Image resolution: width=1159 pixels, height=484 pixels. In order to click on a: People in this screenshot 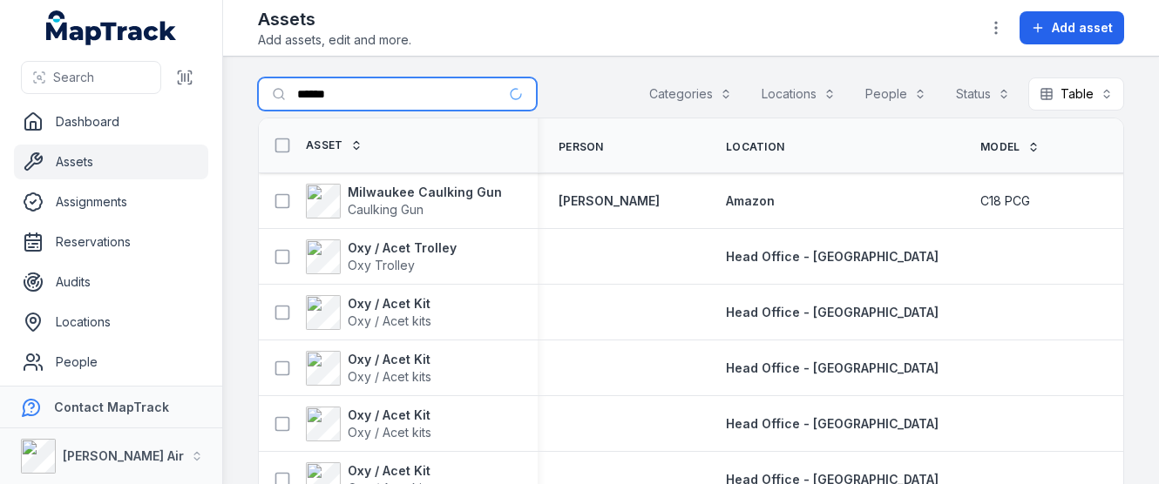, I will do `click(111, 362)`.